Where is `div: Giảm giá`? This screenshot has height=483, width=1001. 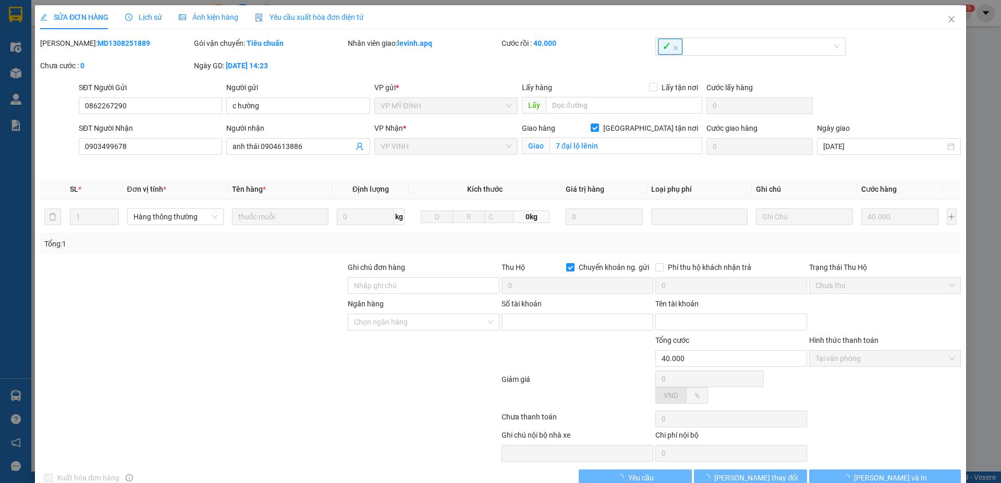
div: Giảm giá is located at coordinates (577, 391).